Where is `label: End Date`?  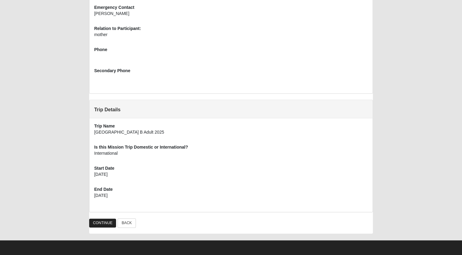
label: End Date is located at coordinates (103, 189).